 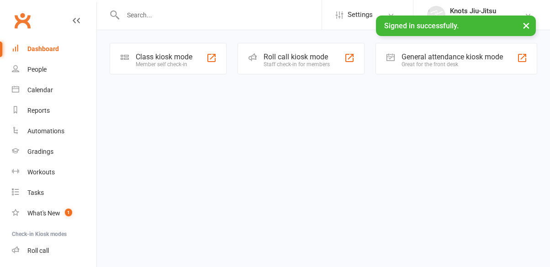 What do you see at coordinates (54, 90) in the screenshot?
I see `a: Calendar` at bounding box center [54, 90].